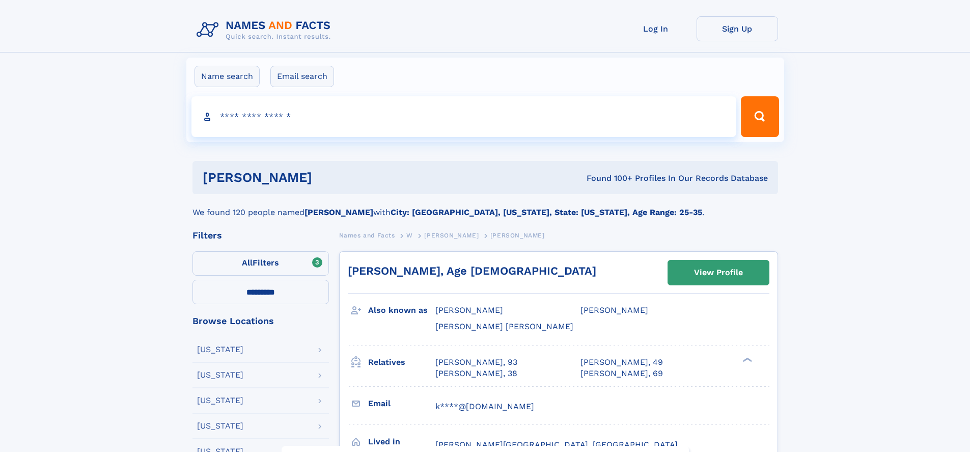 This screenshot has width=970, height=452. I want to click on label: Name search, so click(227, 76).